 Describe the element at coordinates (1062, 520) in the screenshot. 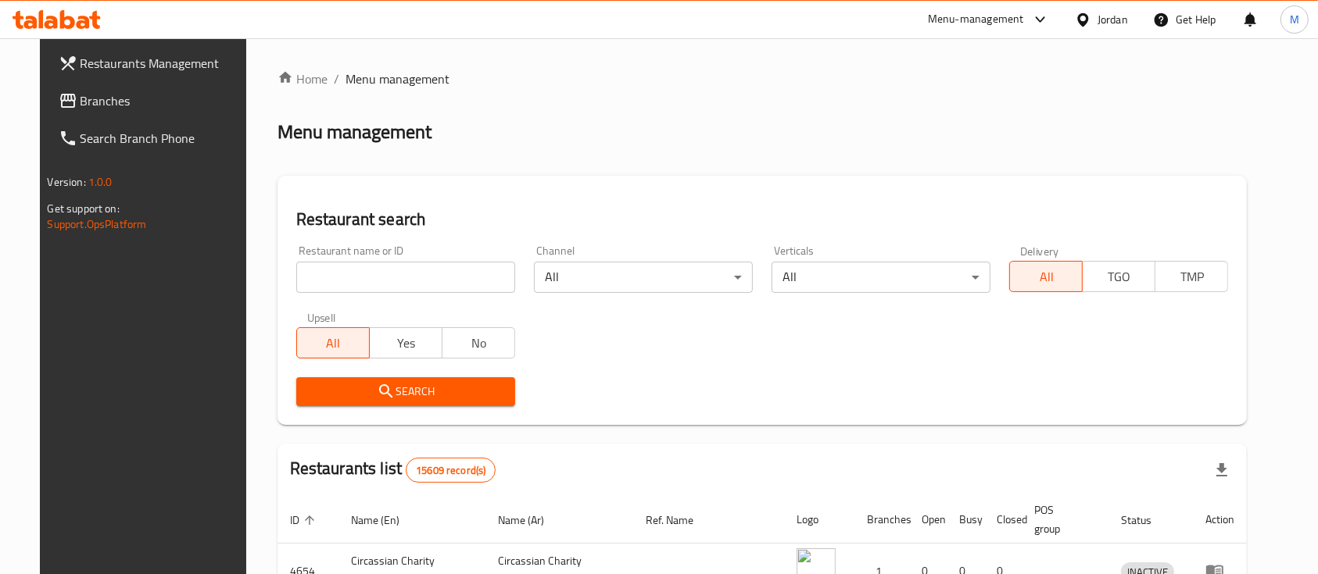

I see `span: POS group` at that location.